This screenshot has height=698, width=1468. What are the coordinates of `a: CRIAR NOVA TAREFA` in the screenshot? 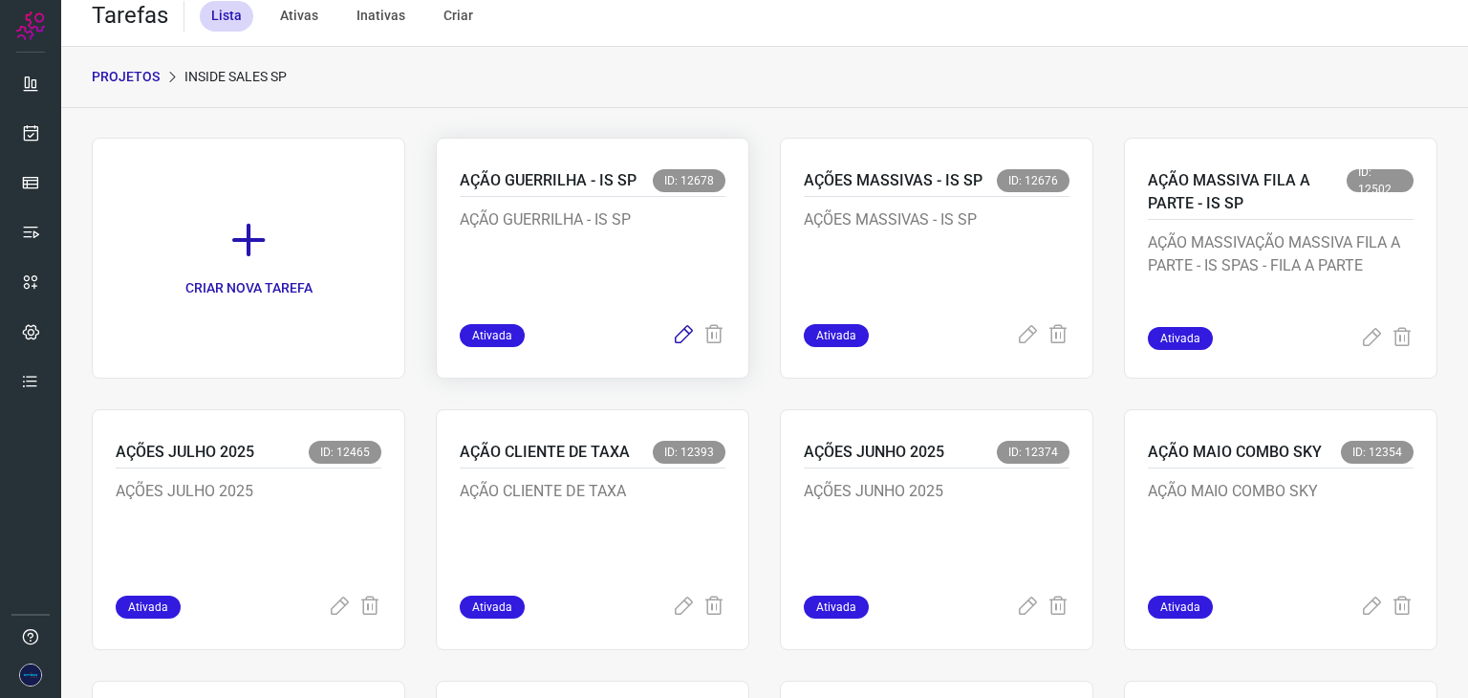 It's located at (249, 258).